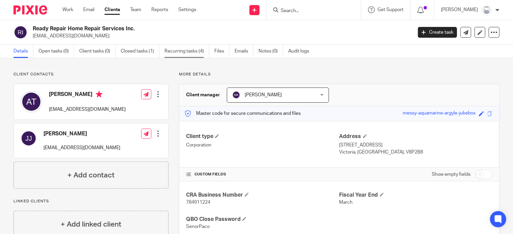 The height and width of the screenshot is (234, 513). I want to click on a: Notes (0), so click(271, 51).